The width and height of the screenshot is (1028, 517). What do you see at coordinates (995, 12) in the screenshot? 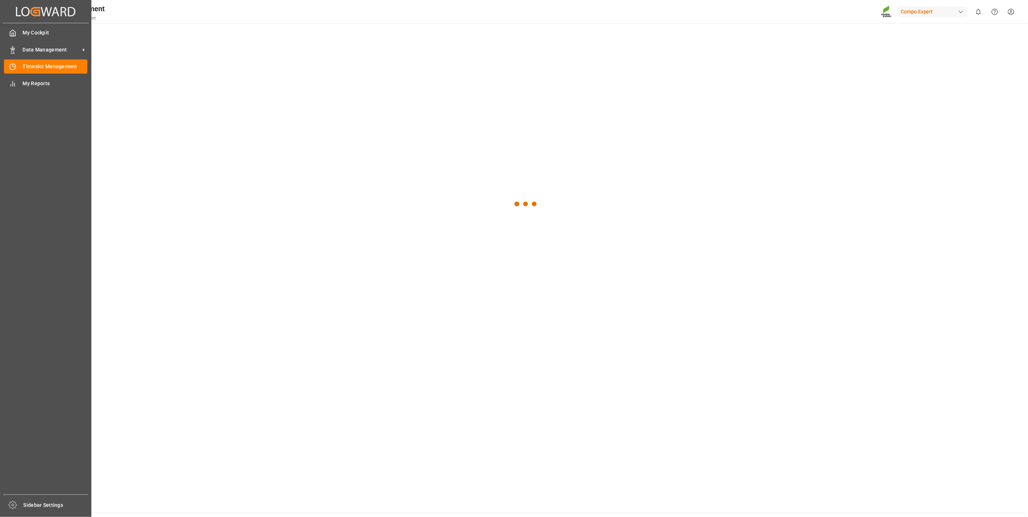
I see `button: Help Center` at bounding box center [995, 12].